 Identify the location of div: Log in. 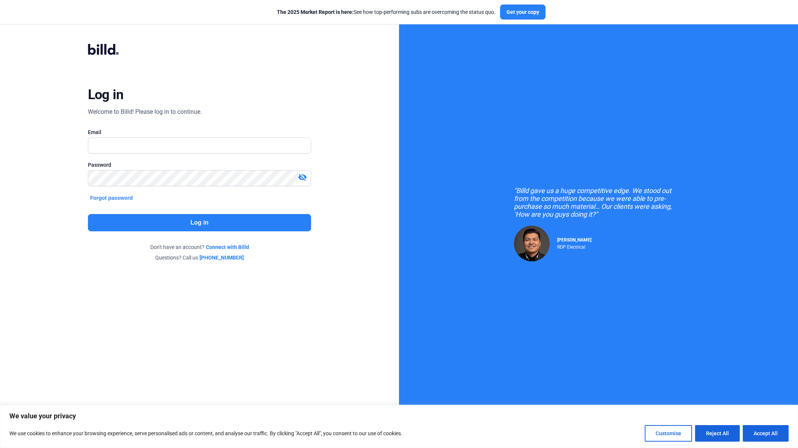
(106, 95).